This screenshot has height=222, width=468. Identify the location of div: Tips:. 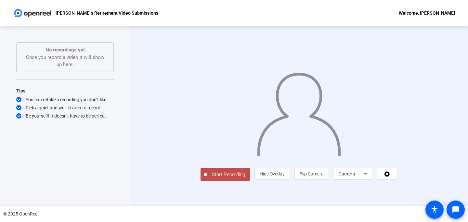
(65, 91).